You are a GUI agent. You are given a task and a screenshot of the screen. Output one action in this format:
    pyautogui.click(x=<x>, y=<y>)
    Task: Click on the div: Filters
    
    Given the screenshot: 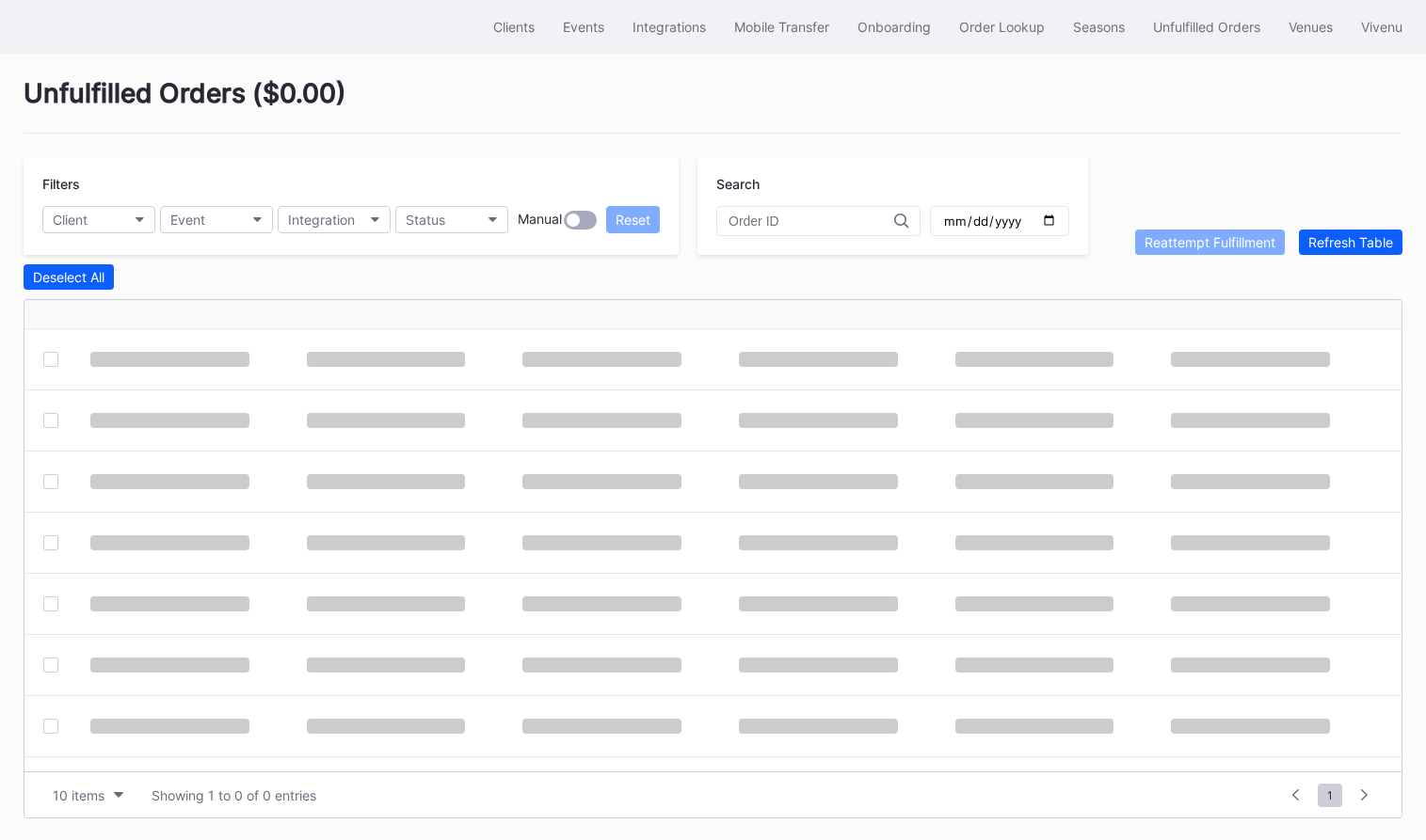 What is the action you would take?
    pyautogui.click(x=351, y=184)
    